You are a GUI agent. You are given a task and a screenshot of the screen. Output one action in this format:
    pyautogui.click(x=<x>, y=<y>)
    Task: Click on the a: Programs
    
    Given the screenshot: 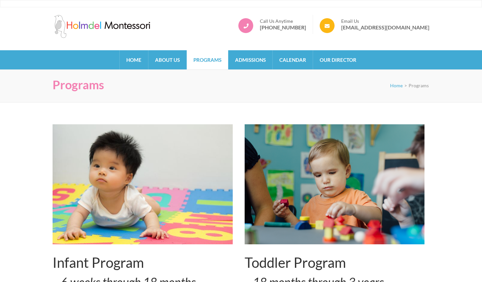 What is the action you would take?
    pyautogui.click(x=207, y=60)
    